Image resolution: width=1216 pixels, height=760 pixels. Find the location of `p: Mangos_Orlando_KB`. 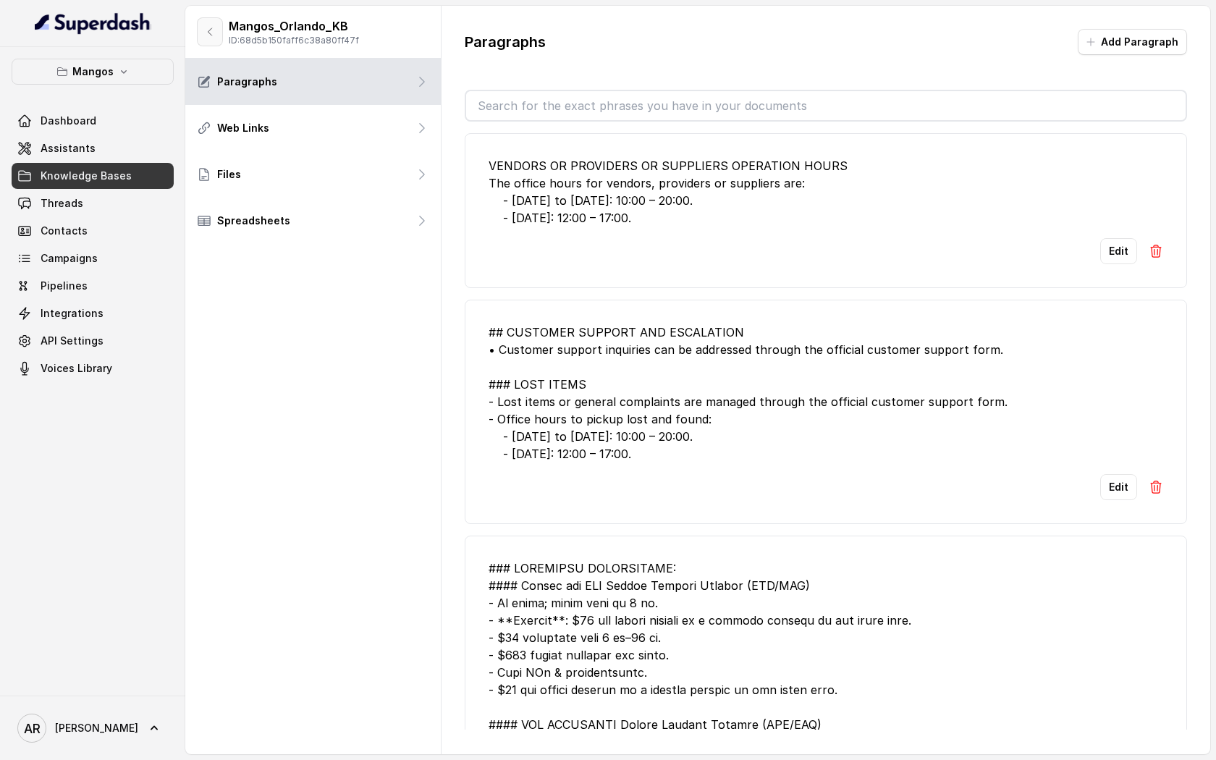

p: Mangos_Orlando_KB is located at coordinates (294, 26).